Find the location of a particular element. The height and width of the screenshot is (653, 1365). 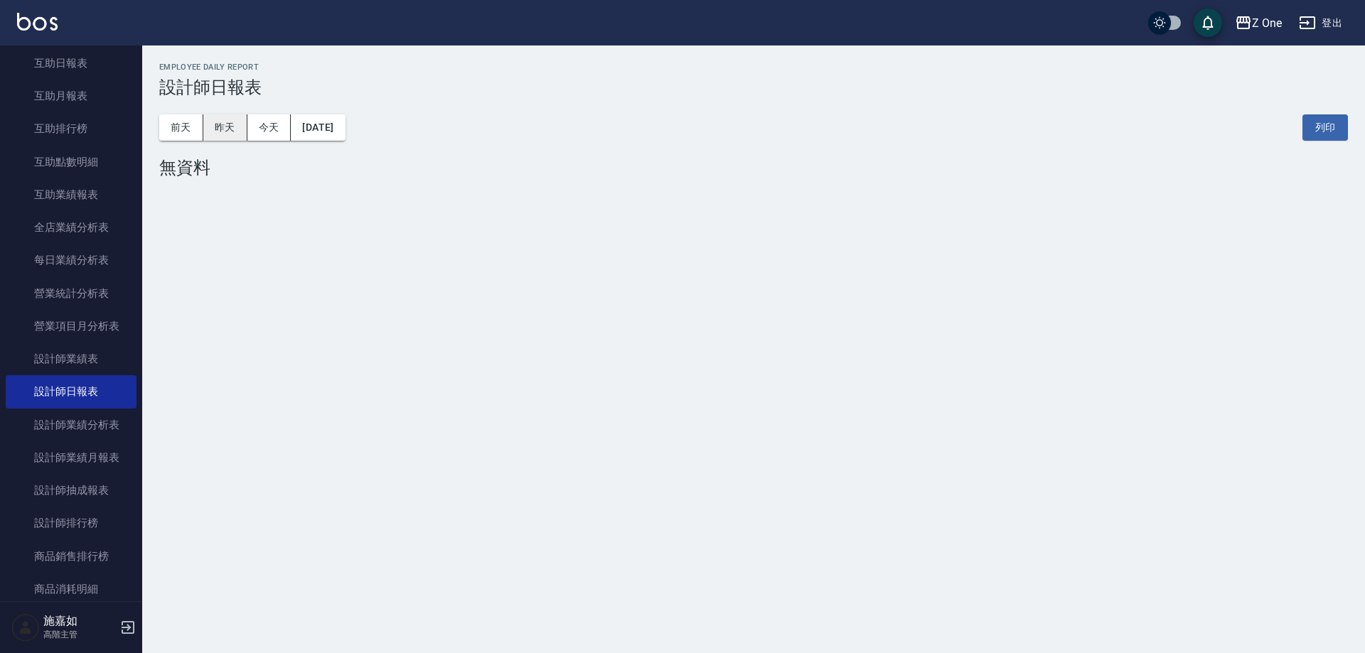

button: Z One is located at coordinates (1258, 23).